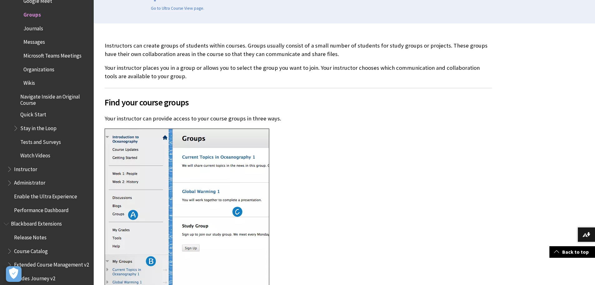  I want to click on span: Groups, so click(32, 13).